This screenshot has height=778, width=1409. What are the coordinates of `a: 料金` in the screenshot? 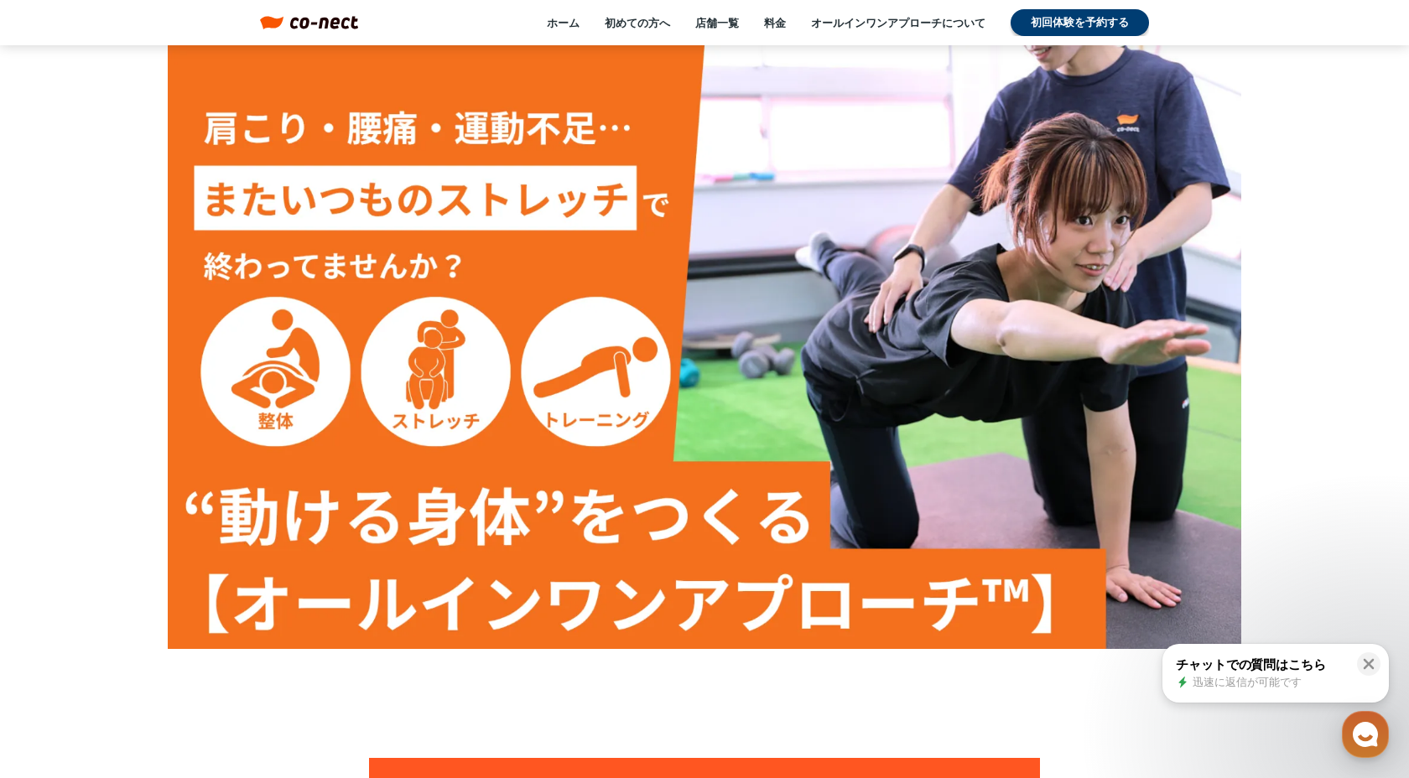 It's located at (775, 23).